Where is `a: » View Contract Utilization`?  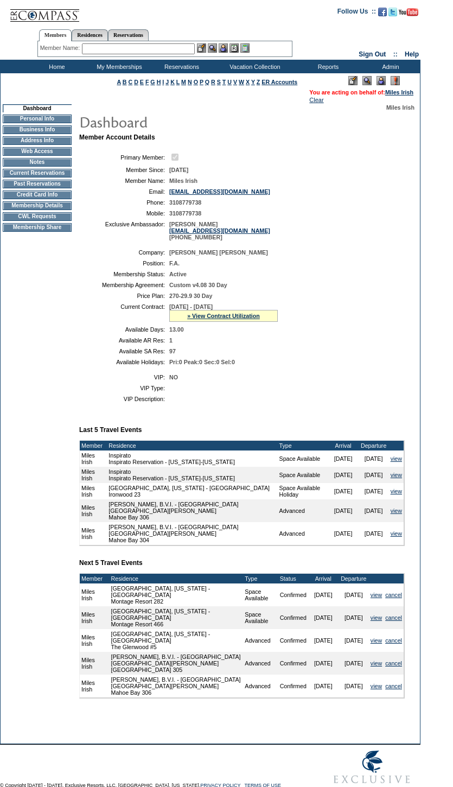
a: » View Contract Utilization is located at coordinates (223, 316).